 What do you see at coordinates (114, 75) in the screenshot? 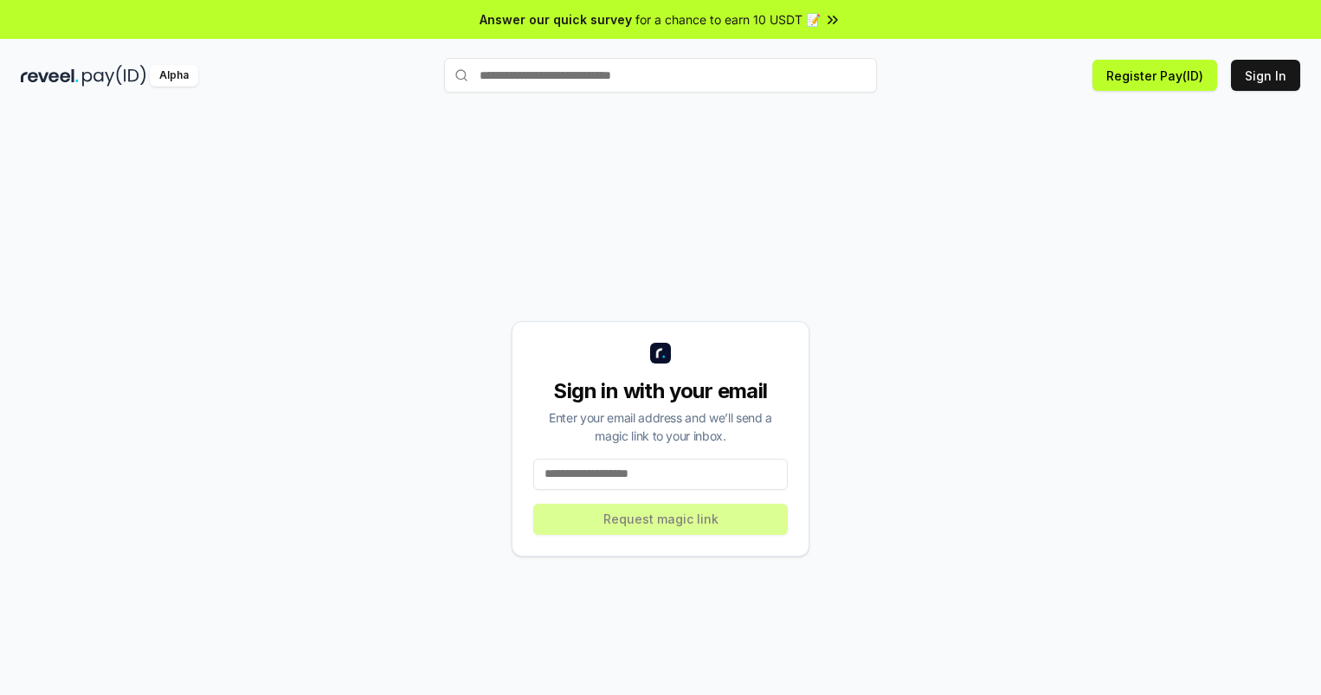
I see `img: pay_id` at bounding box center [114, 75].